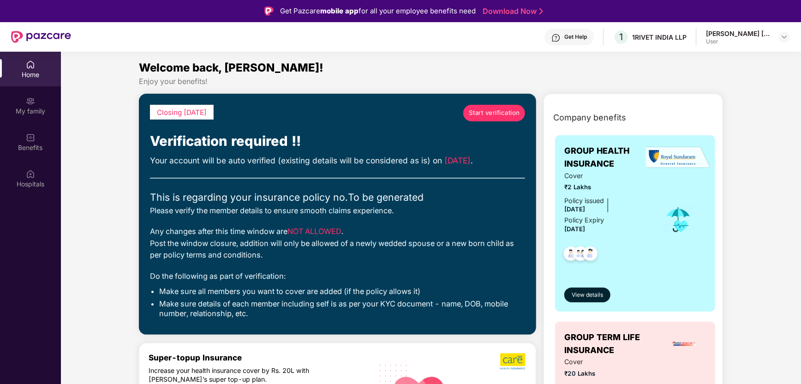 This screenshot has width=801, height=384. Describe the element at coordinates (590, 118) in the screenshot. I see `span: Company benefits` at that location.